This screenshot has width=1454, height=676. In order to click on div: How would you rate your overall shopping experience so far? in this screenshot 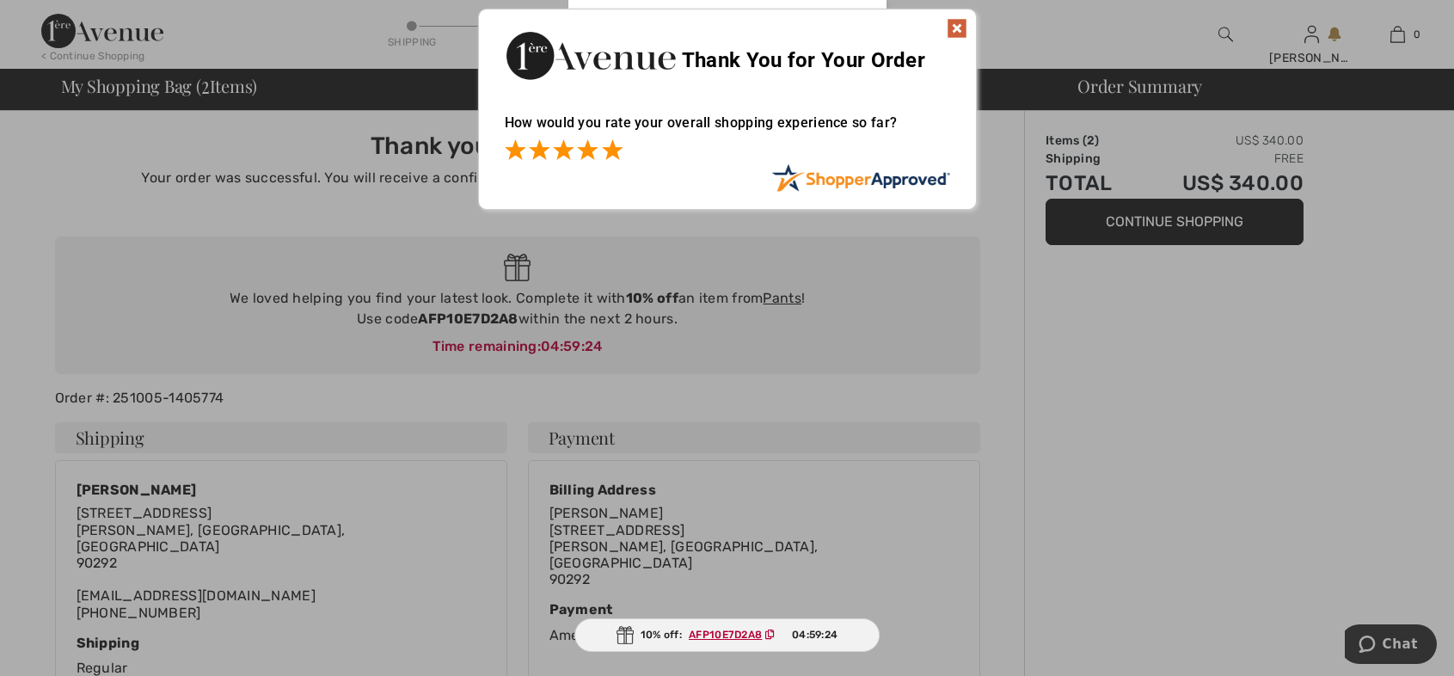, I will do `click(727, 130)`.